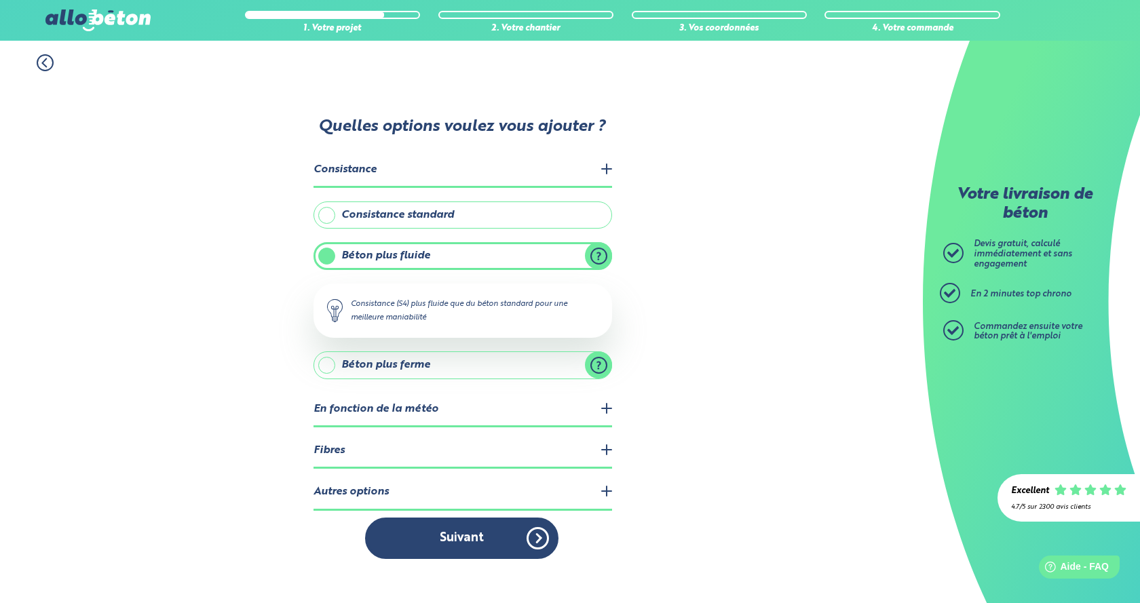  What do you see at coordinates (463, 410) in the screenshot?
I see `legend: En fonction de la météo` at bounding box center [463, 410].